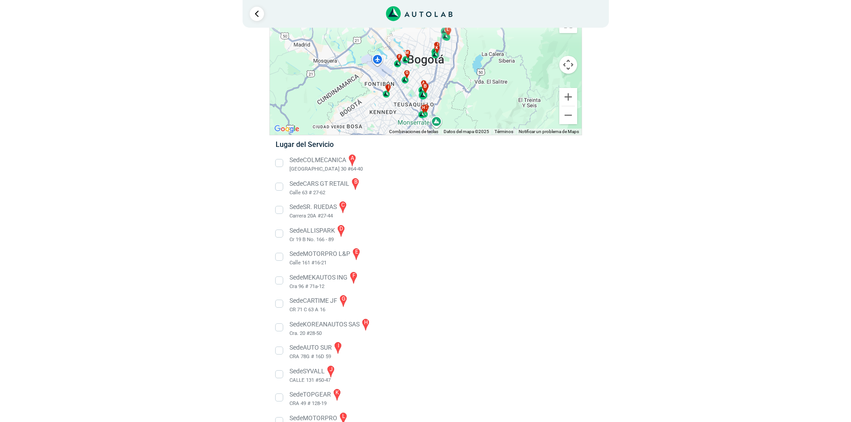 This screenshot has height=422, width=851. Describe the element at coordinates (568, 115) in the screenshot. I see `button: Reducir` at that location.